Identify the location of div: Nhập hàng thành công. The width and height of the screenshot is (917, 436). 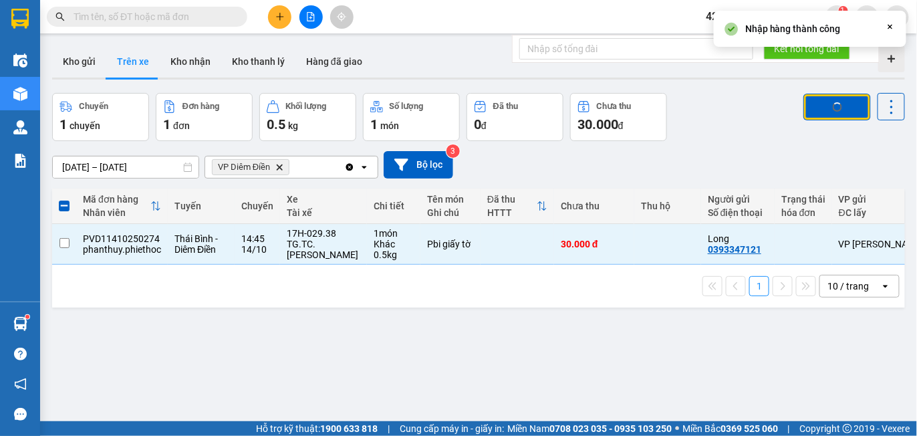
(792, 29).